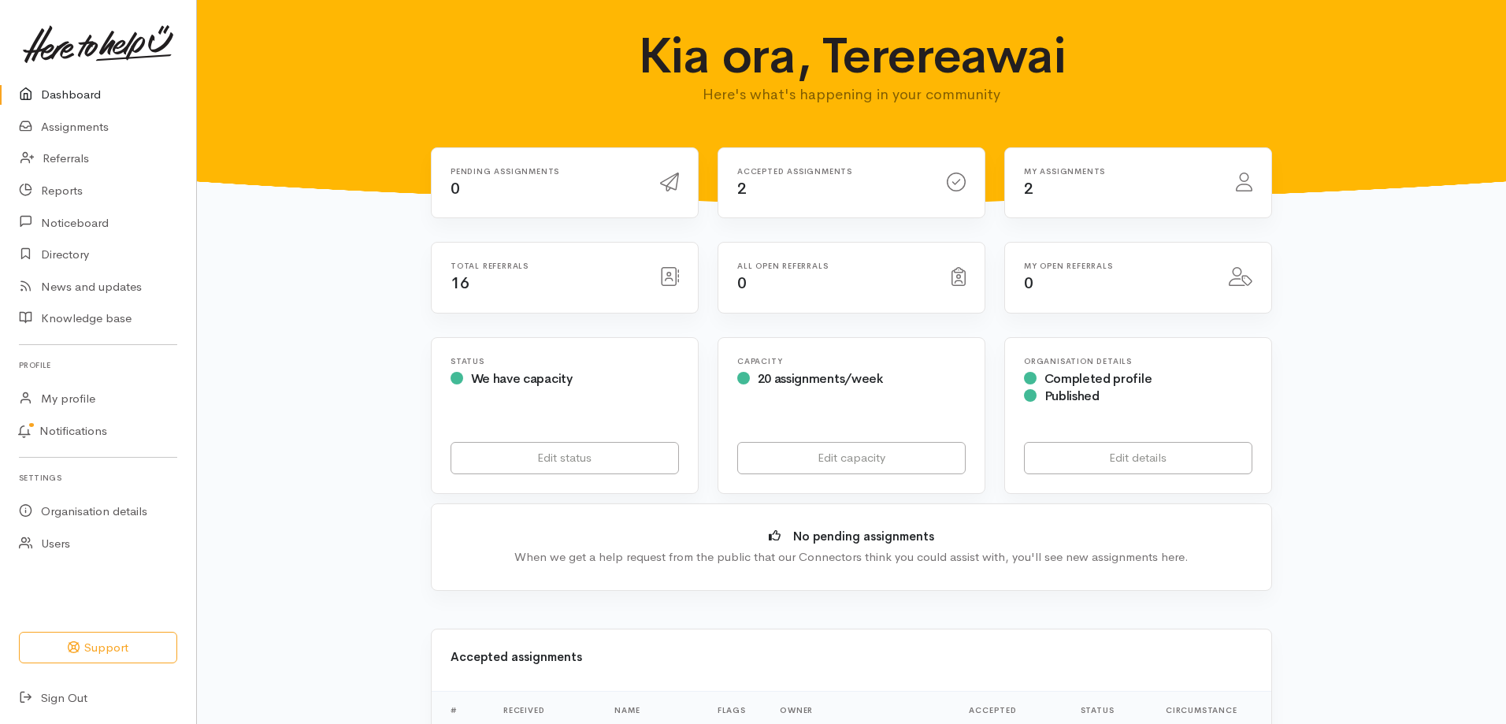  What do you see at coordinates (851, 56) in the screenshot?
I see `h1: Kia ora, Terereawai` at bounding box center [851, 56].